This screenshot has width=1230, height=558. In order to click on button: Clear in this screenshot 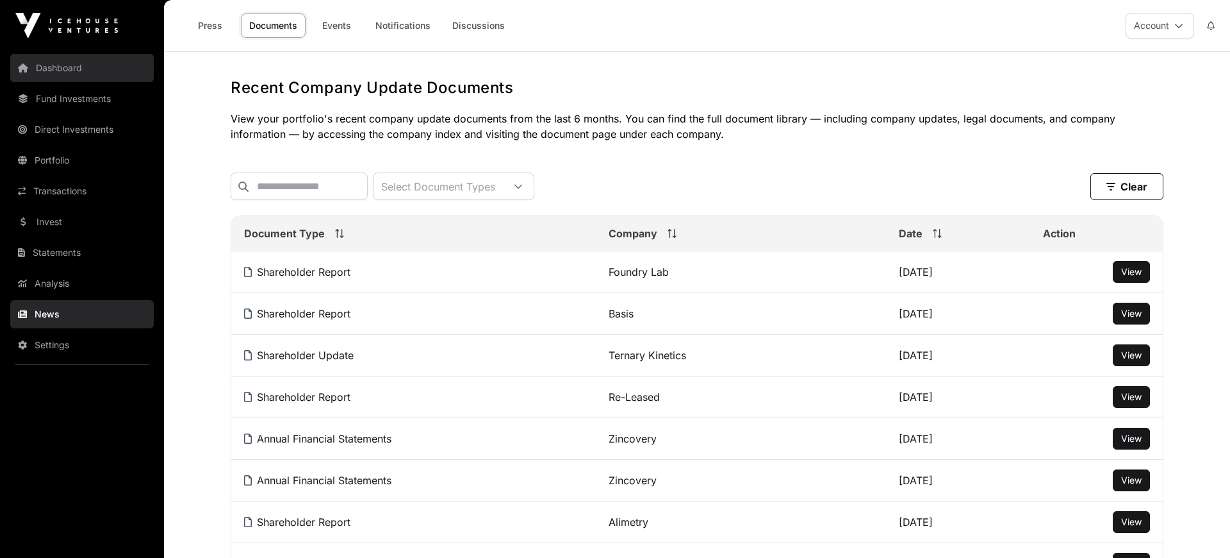, I will do `click(1127, 186)`.